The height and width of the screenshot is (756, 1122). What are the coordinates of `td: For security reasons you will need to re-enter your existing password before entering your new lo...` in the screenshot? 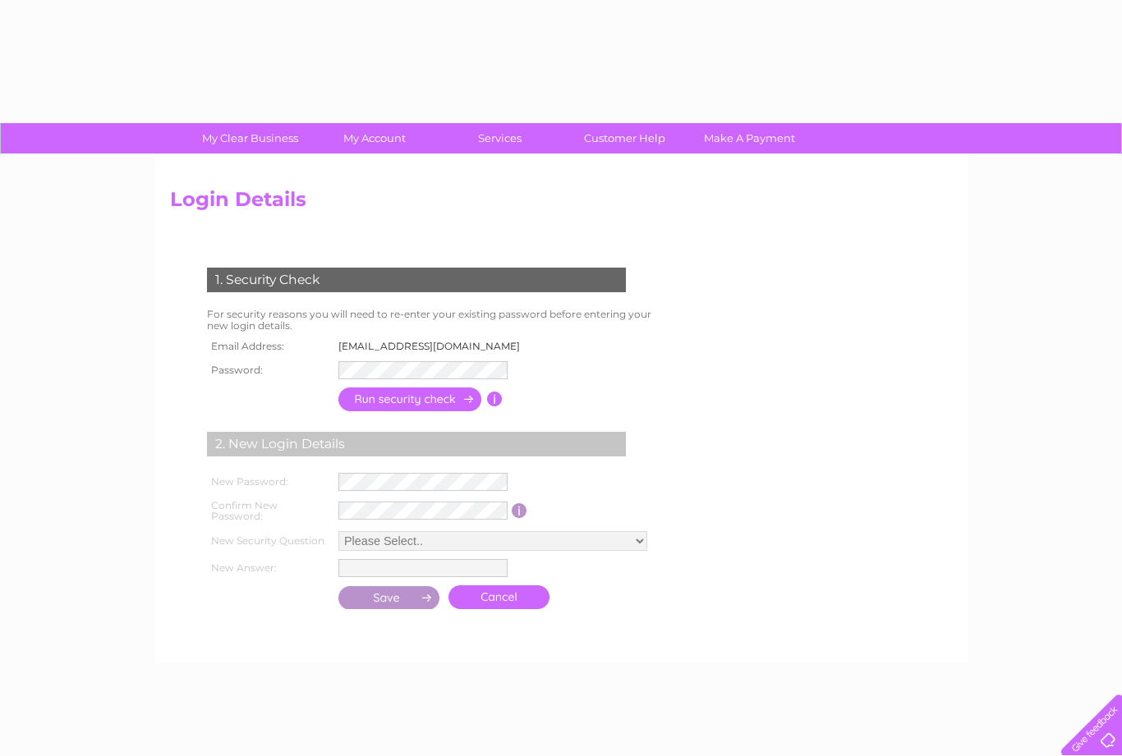 It's located at (436, 320).